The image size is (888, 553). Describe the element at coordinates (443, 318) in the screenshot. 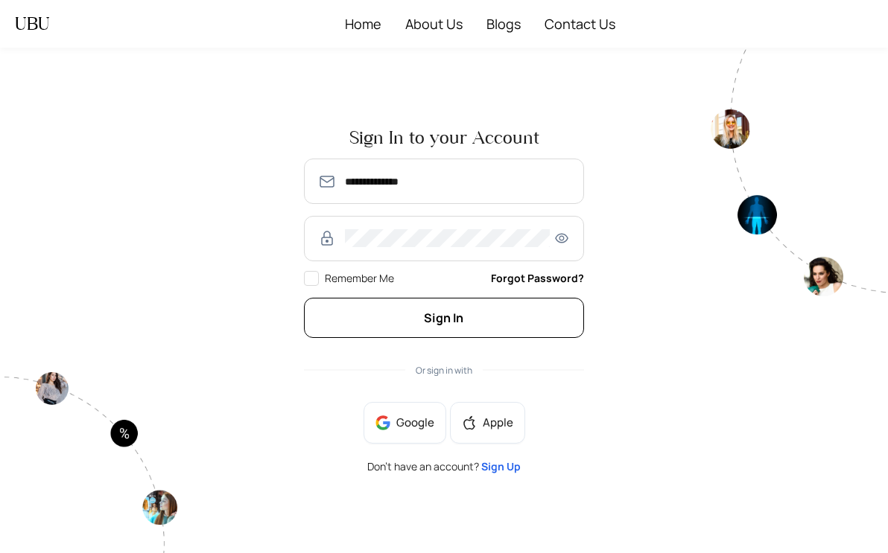

I see `span: Sign In` at that location.